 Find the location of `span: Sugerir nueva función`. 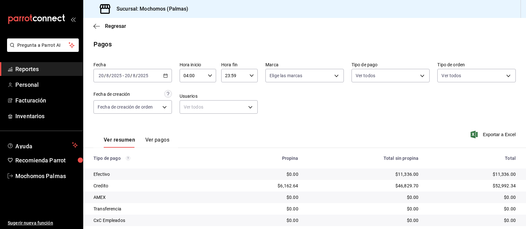

span: Sugerir nueva función is located at coordinates (43, 223).